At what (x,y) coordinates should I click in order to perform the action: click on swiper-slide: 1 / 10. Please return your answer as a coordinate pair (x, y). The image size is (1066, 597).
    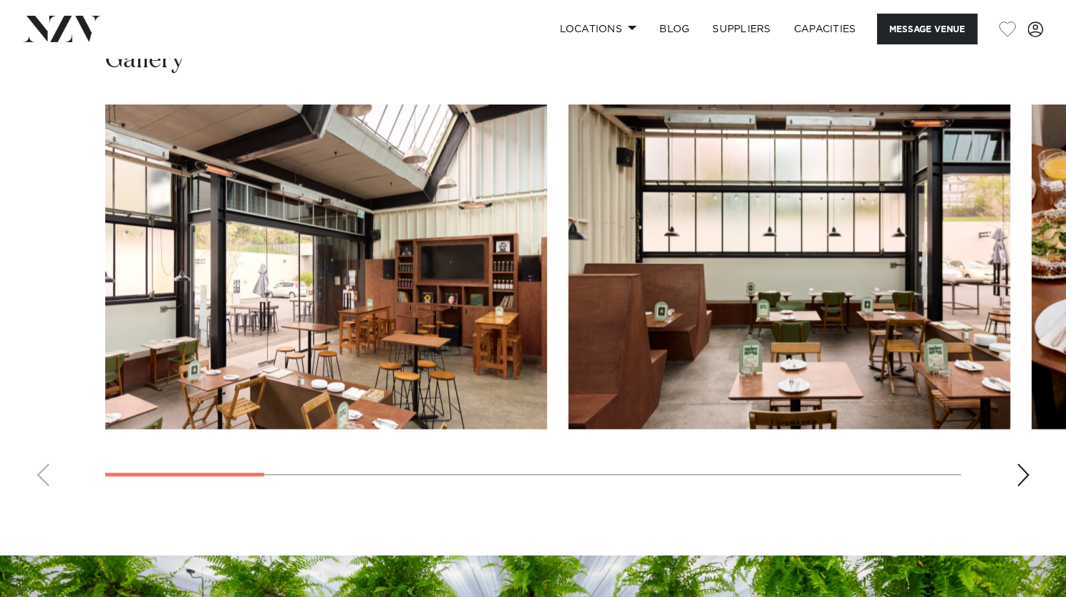
    Looking at the image, I should click on (326, 266).